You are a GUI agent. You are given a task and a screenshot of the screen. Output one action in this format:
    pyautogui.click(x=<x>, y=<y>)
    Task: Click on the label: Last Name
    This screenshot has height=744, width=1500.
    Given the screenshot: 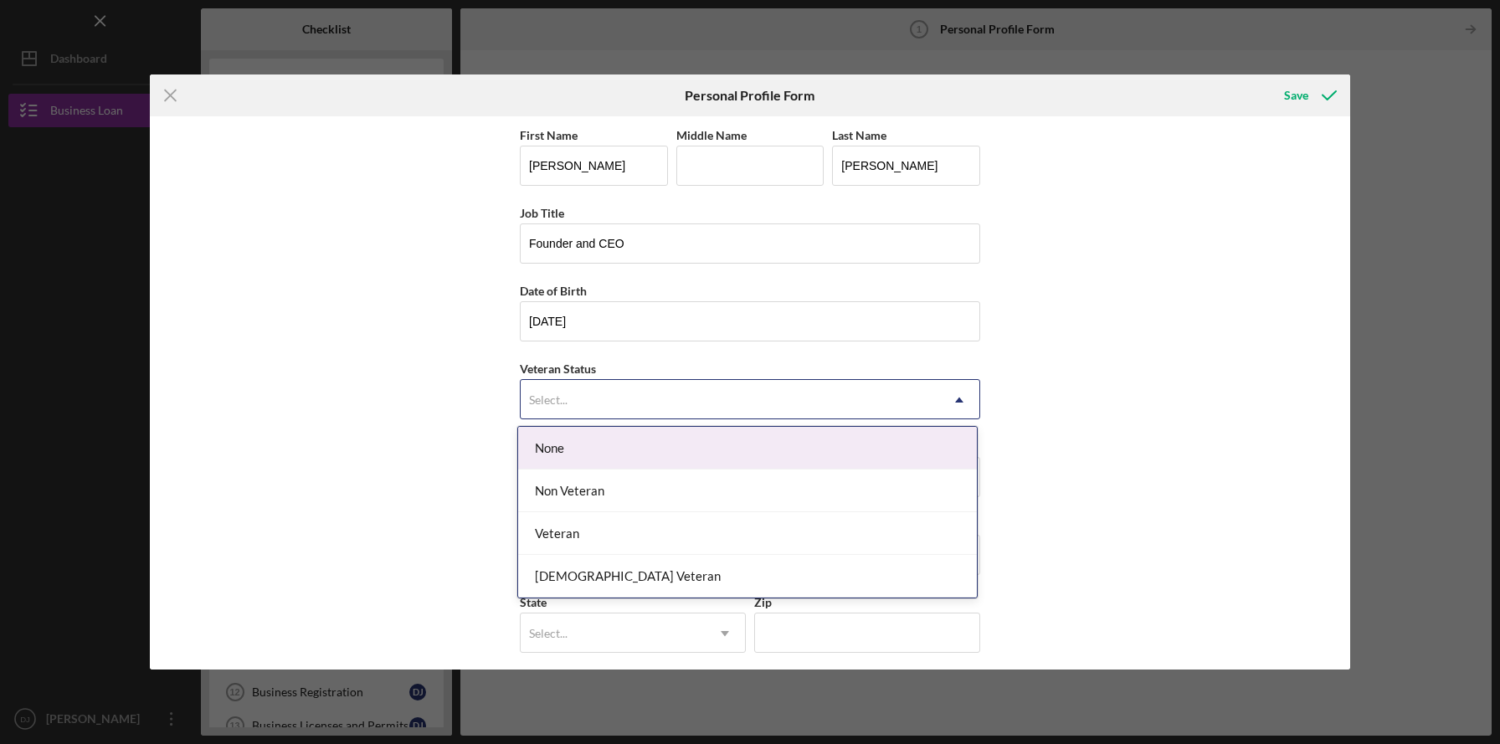 What is the action you would take?
    pyautogui.click(x=859, y=135)
    